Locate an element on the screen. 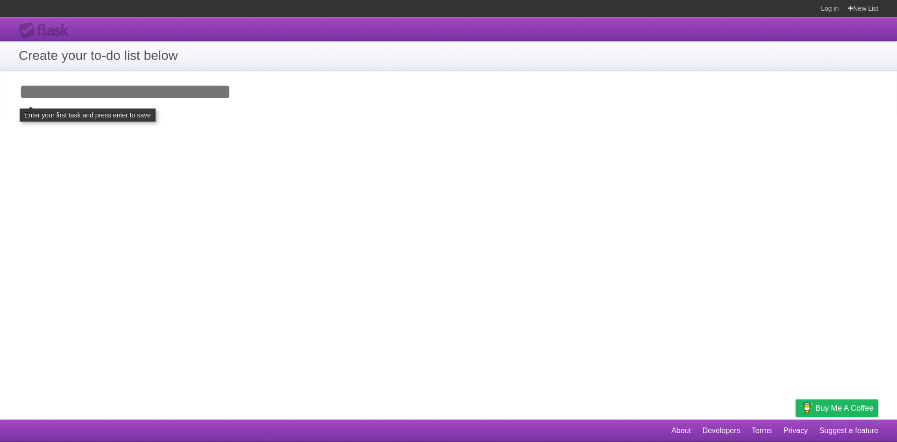 The image size is (897, 442). a: Suggest a feature is located at coordinates (849, 431).